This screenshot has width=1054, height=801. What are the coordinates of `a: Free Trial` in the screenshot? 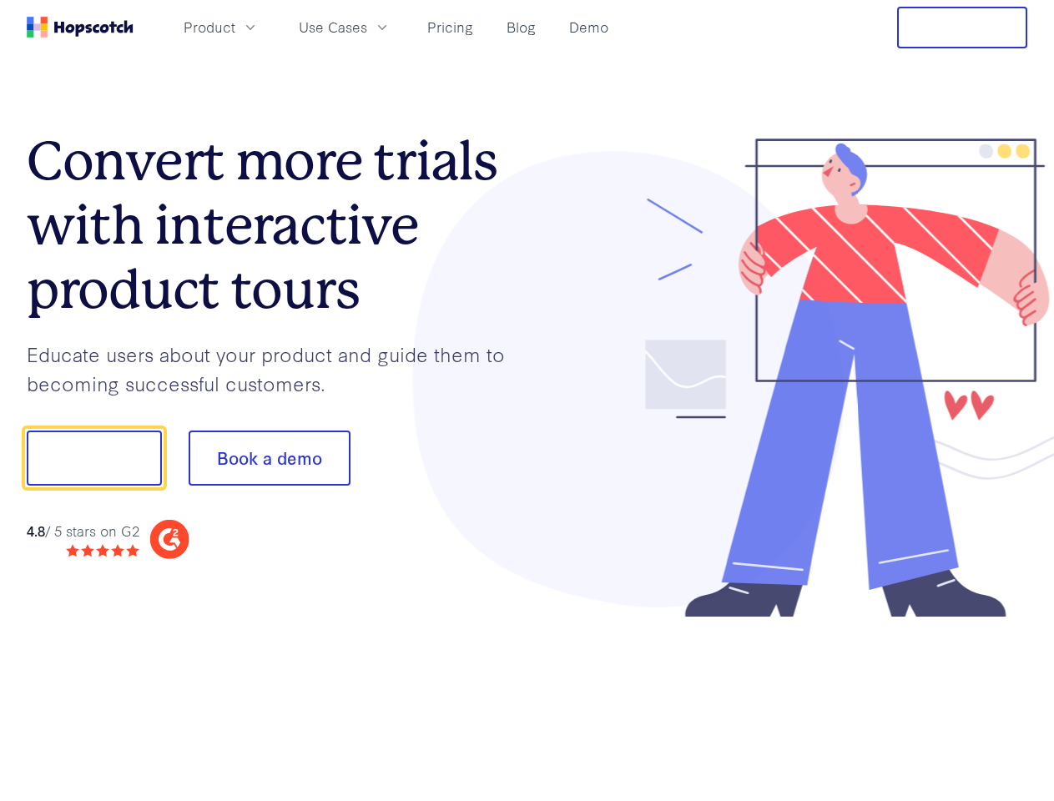 It's located at (962, 28).